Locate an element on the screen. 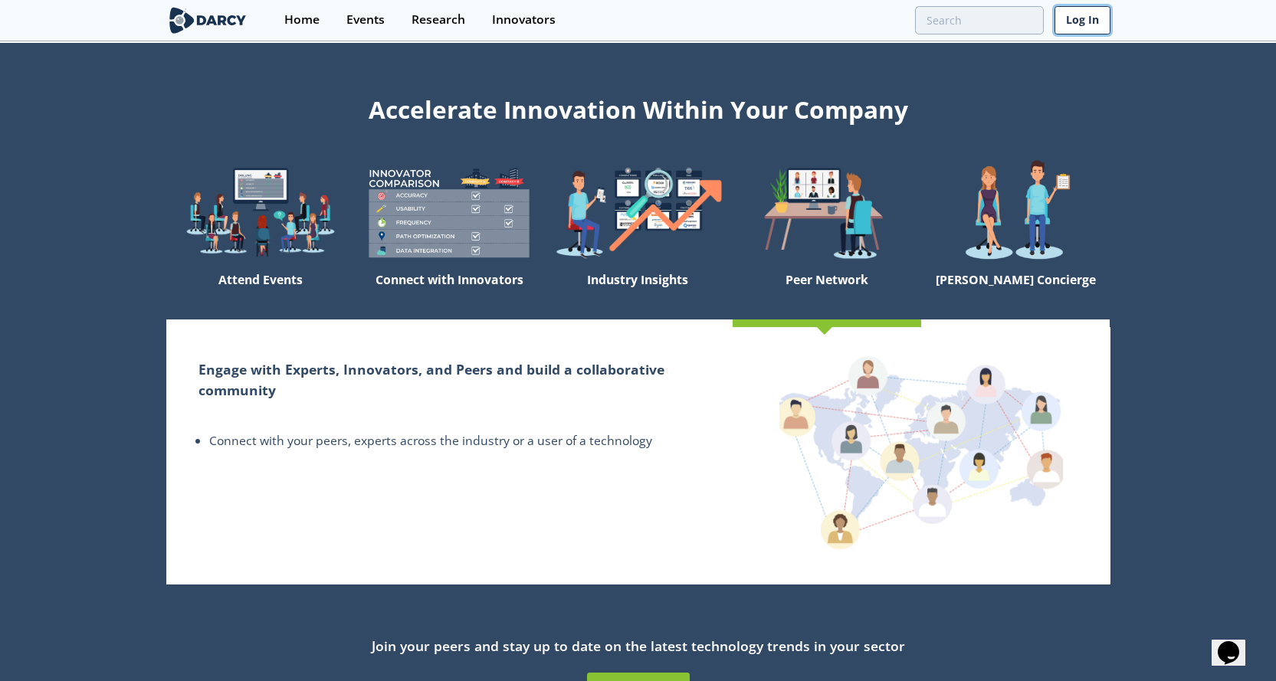 The height and width of the screenshot is (681, 1276). div: Peer Network is located at coordinates (827, 293).